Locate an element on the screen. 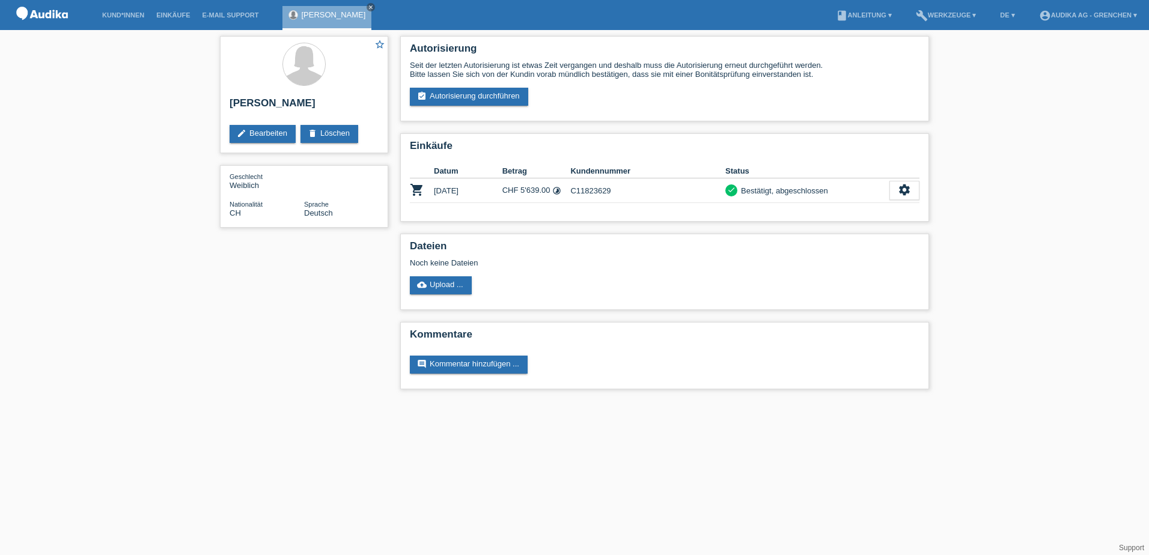 This screenshot has height=555, width=1149. i: check is located at coordinates (731, 190).